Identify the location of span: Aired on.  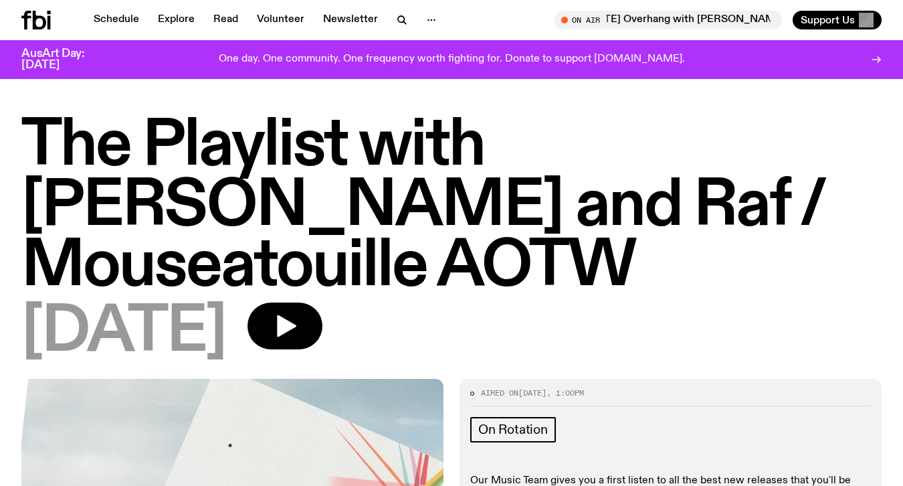
(500, 393).